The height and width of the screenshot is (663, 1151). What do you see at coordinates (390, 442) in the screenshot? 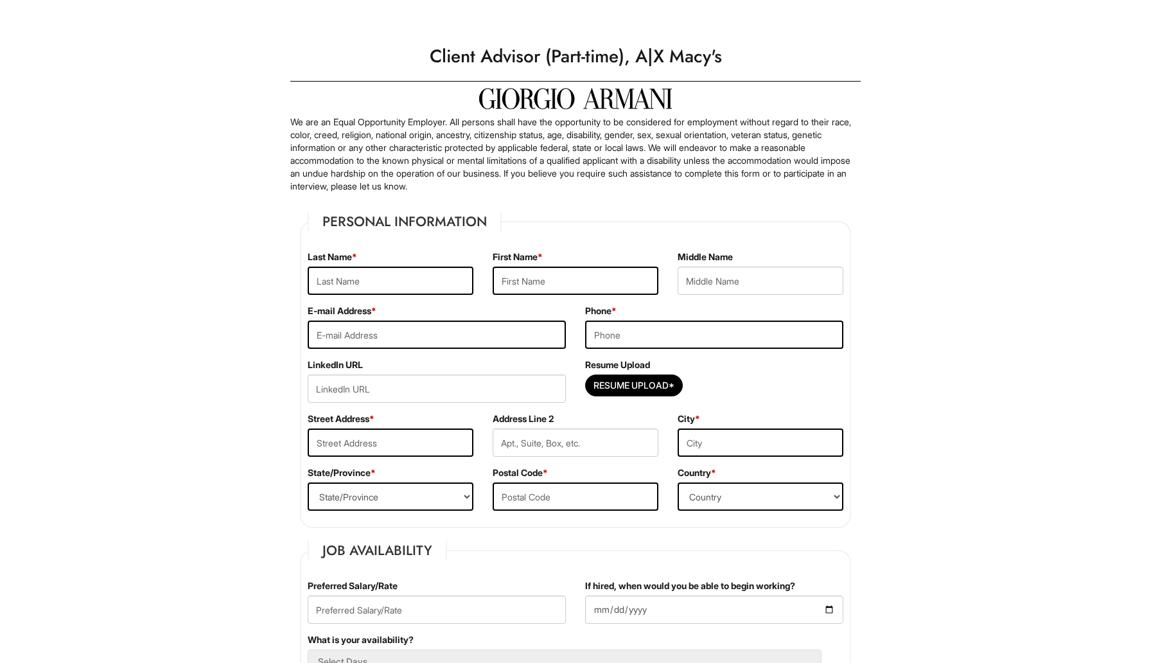
I see `input: Street Address` at bounding box center [390, 442].